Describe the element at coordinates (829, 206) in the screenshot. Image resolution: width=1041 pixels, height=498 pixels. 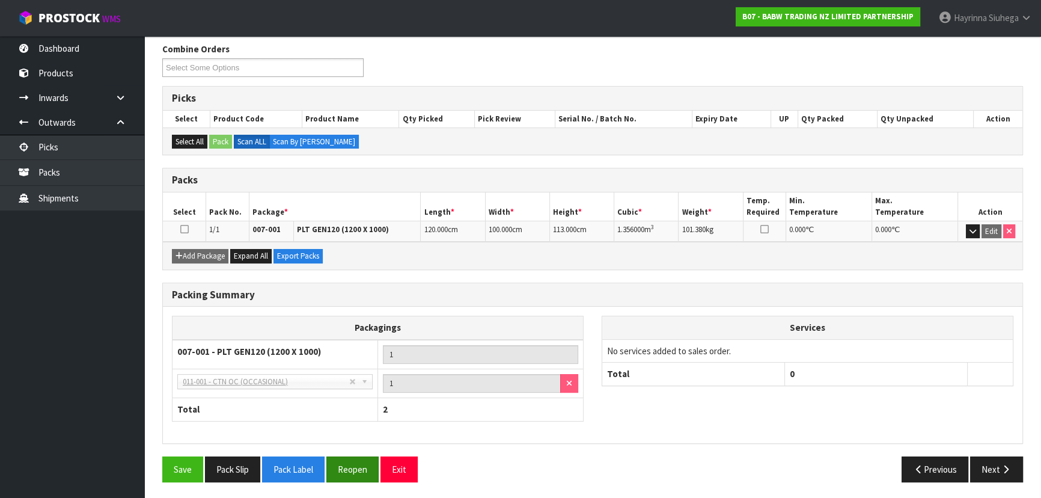
I see `th: Min. Temperature` at that location.